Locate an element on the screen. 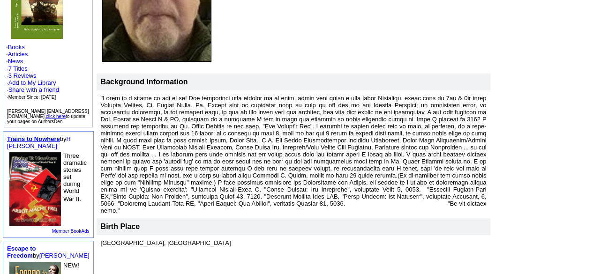 The image size is (593, 274). a: Books is located at coordinates (16, 47).